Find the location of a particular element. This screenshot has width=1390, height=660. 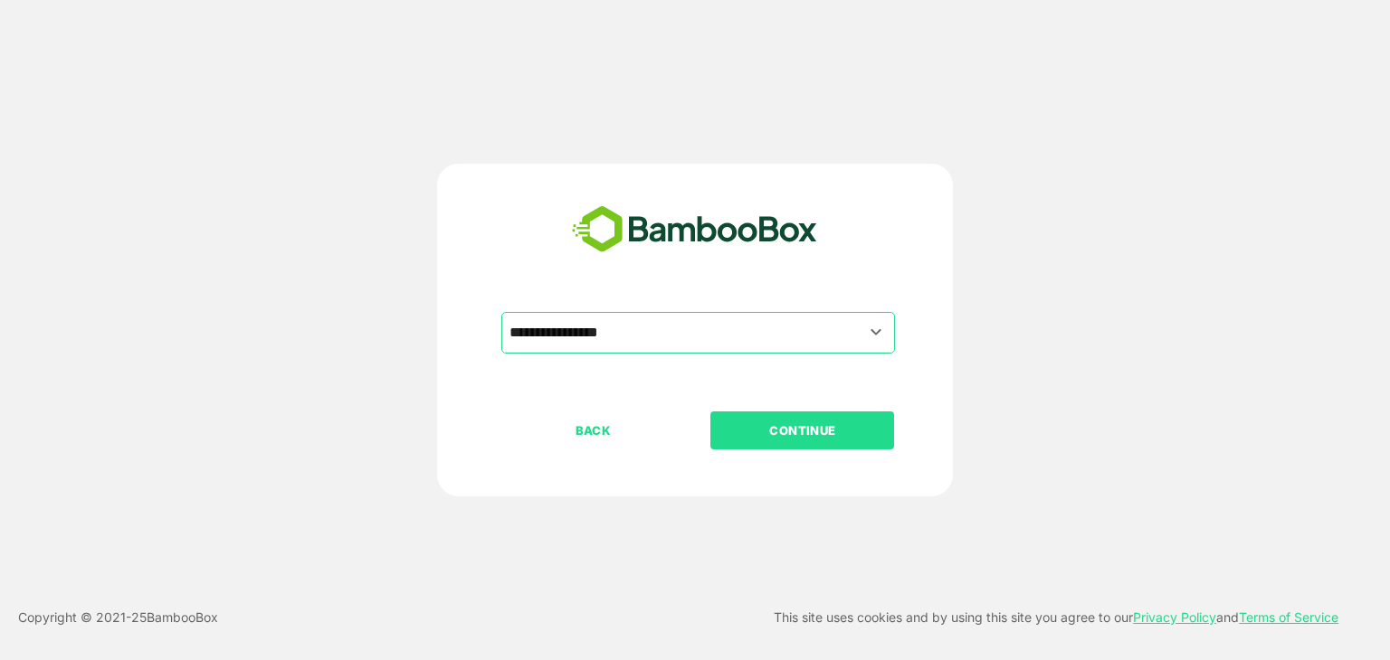

button: BACK is located at coordinates (593, 431).